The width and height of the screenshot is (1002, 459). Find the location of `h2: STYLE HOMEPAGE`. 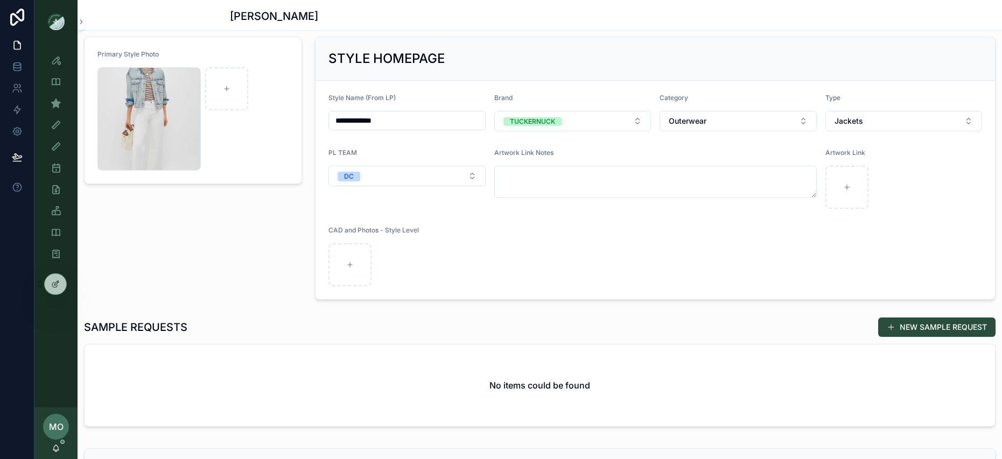

h2: STYLE HOMEPAGE is located at coordinates (386, 59).